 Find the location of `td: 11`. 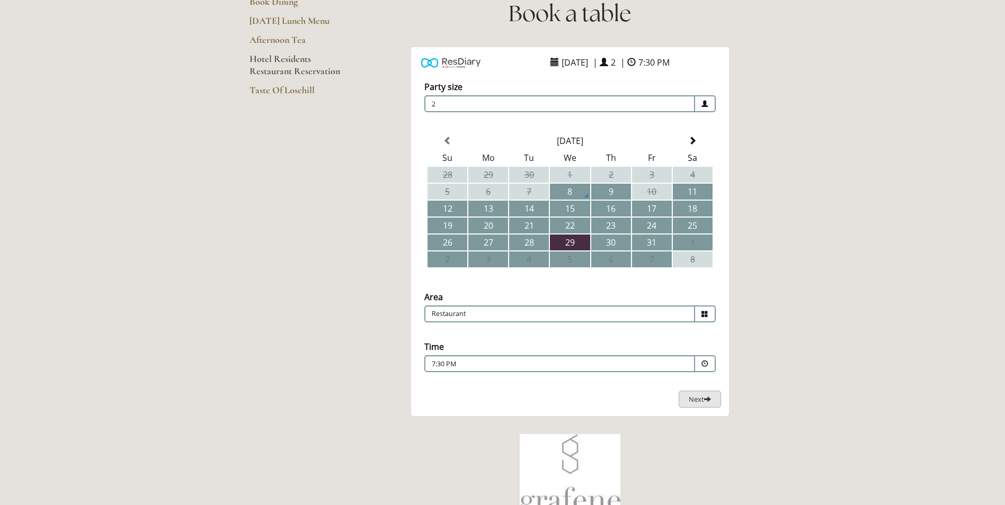

td: 11 is located at coordinates (692, 192).